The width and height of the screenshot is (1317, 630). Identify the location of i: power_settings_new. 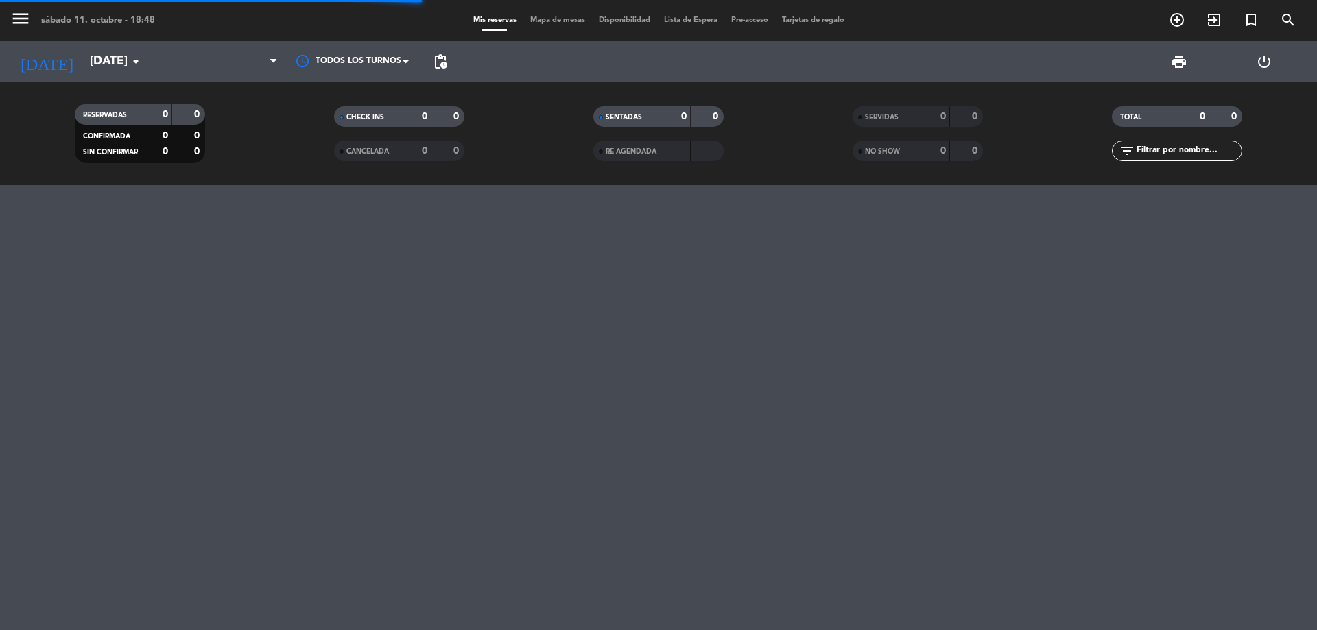
(1264, 62).